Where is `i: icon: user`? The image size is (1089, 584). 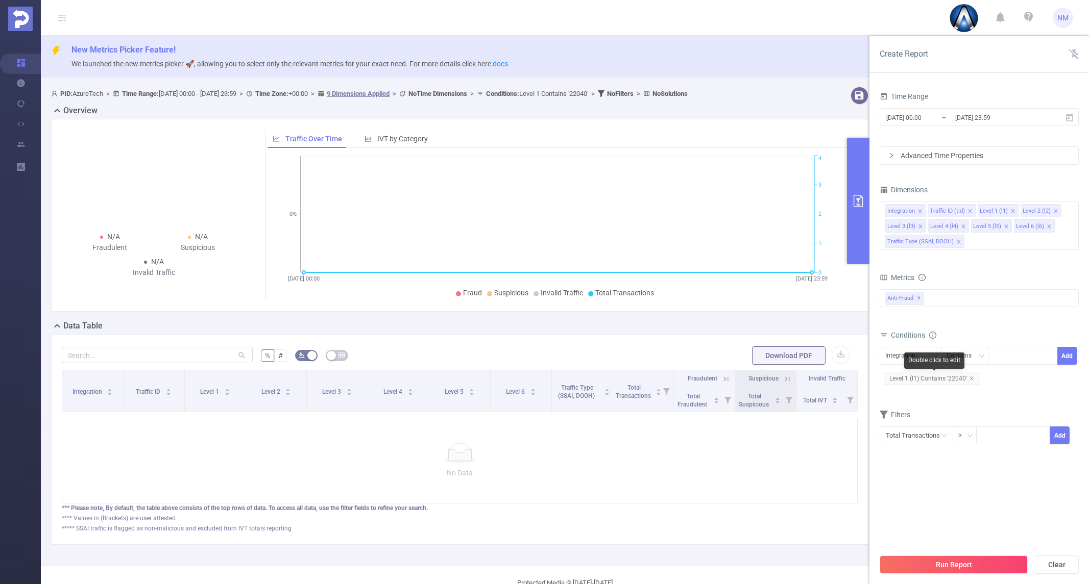 i: icon: user is located at coordinates (56, 93).